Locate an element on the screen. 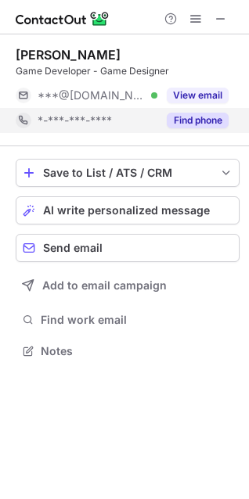 Image resolution: width=249 pixels, height=499 pixels. button: Add to email campaign is located at coordinates (127, 285).